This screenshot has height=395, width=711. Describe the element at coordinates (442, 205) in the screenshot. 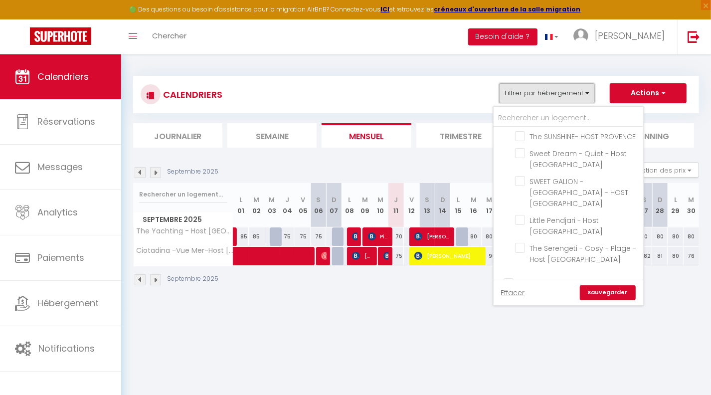

I see `th: 14` at that location.